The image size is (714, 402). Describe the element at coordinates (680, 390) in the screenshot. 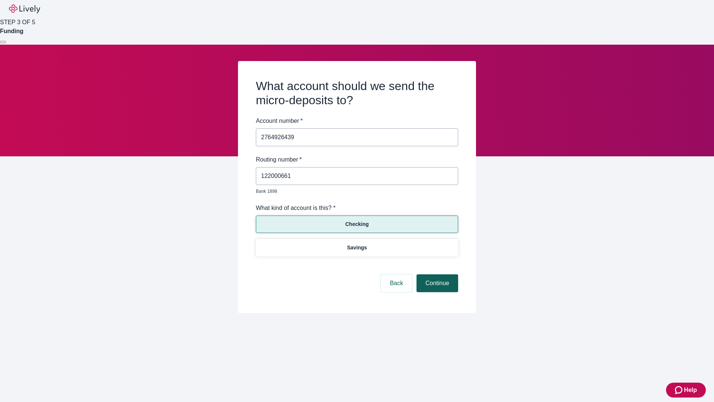

I see `svg: Zendesk support icon` at that location.